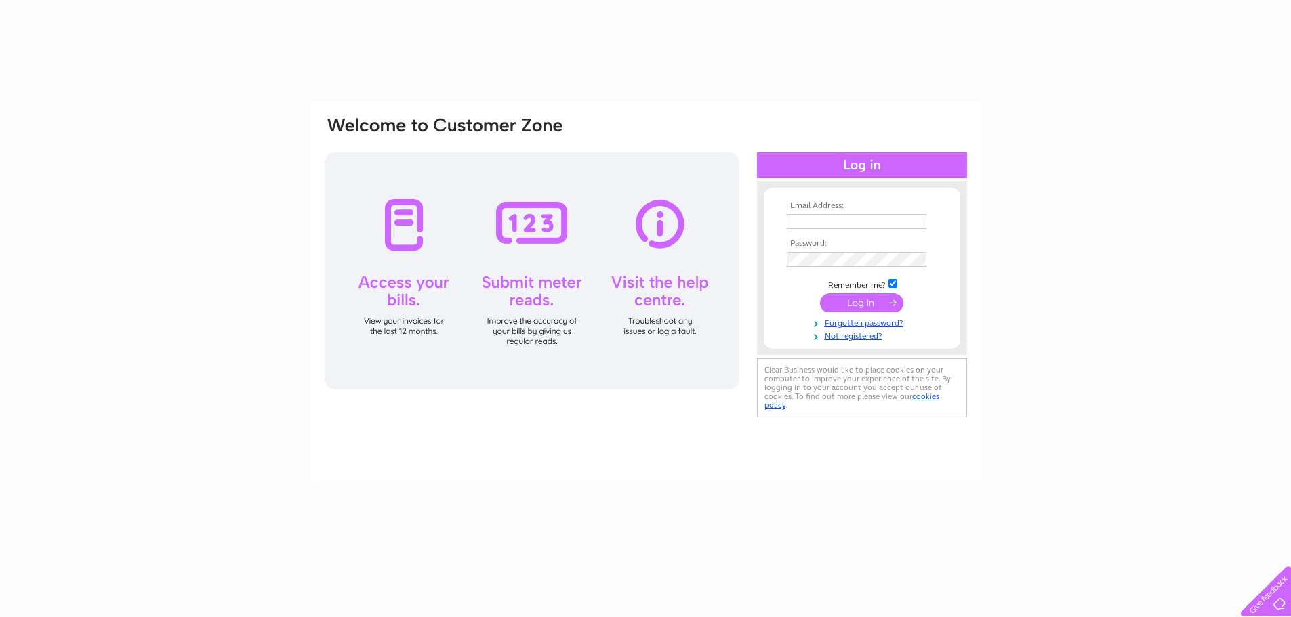 Image resolution: width=1291 pixels, height=617 pixels. I want to click on a: Forgotten password?, so click(863, 322).